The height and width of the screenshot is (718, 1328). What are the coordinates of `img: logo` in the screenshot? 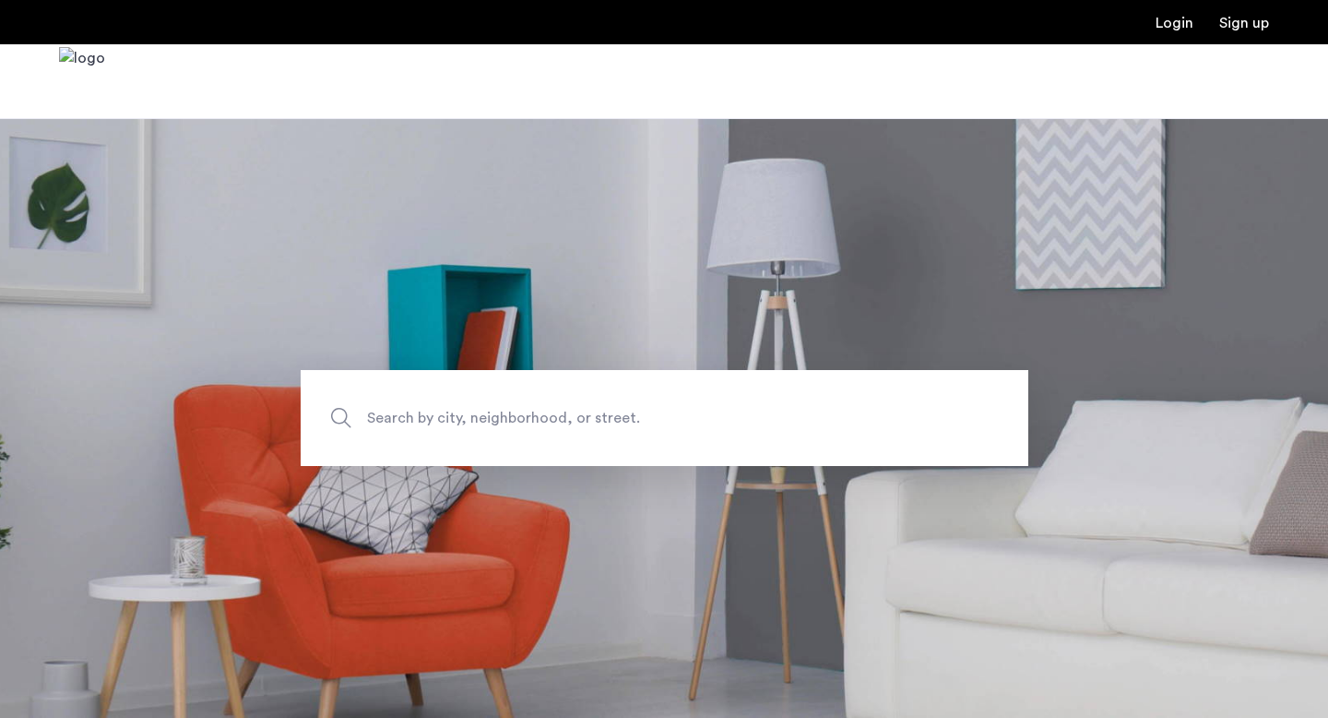 It's located at (82, 81).